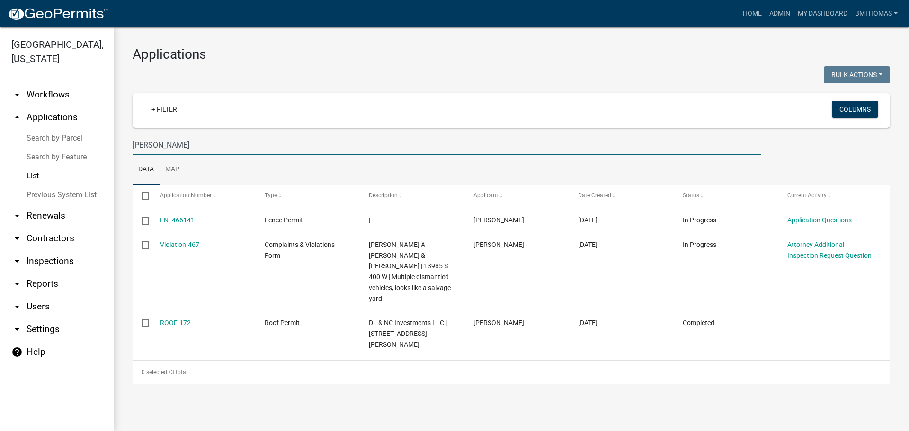  I want to click on span: Completed, so click(698, 323).